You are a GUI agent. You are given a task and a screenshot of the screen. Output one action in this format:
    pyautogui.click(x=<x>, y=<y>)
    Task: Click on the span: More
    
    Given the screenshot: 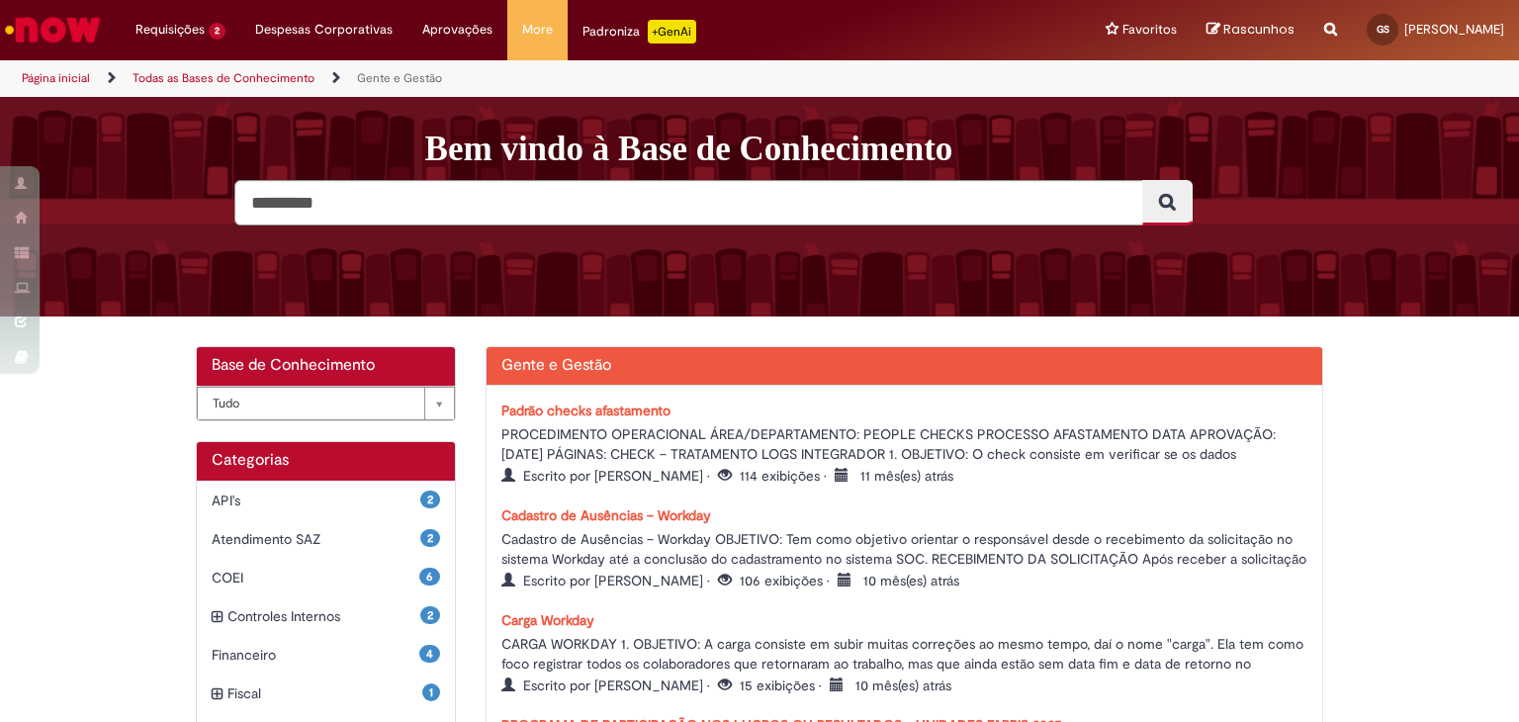 What is the action you would take?
    pyautogui.click(x=537, y=30)
    